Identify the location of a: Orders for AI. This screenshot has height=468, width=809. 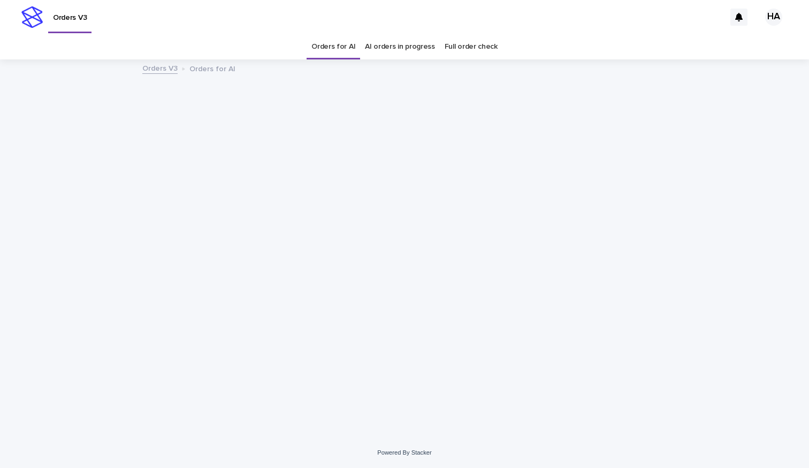
(333, 47).